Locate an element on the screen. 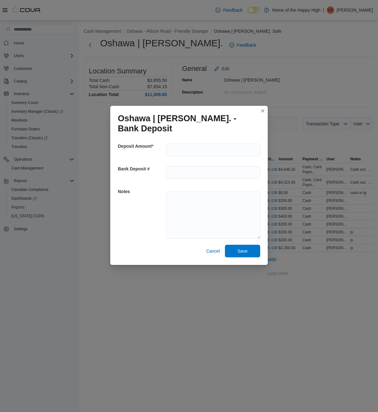  span: Save is located at coordinates (242, 251).